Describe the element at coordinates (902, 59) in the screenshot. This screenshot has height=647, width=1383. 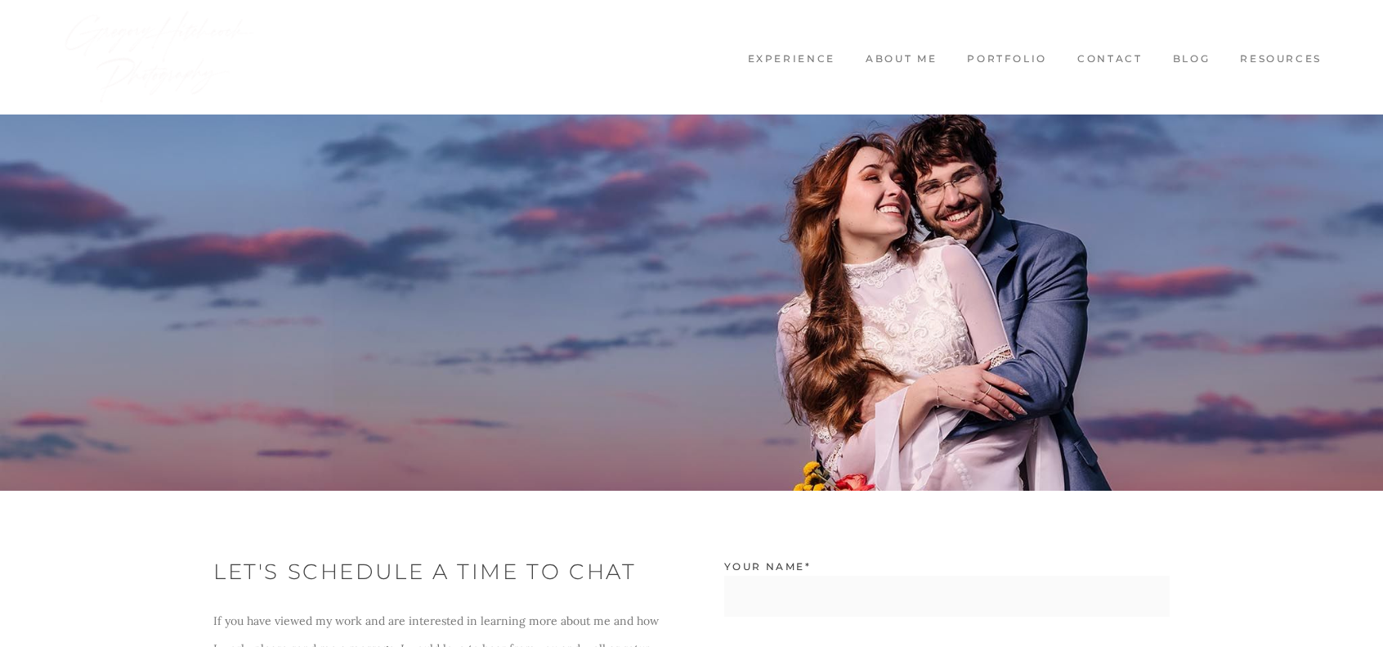
I see `a: About me` at that location.